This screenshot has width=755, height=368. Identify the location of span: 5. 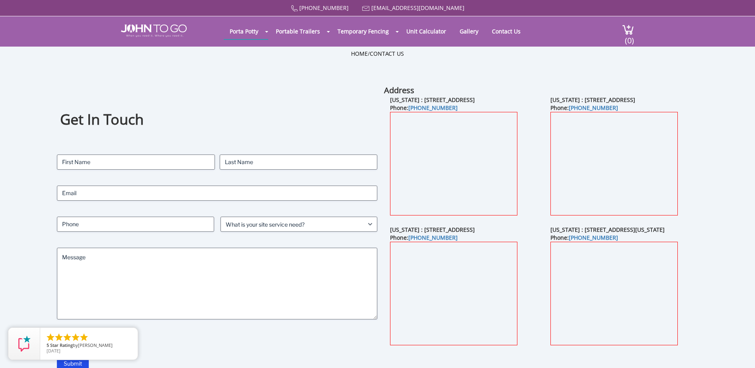
(48, 345).